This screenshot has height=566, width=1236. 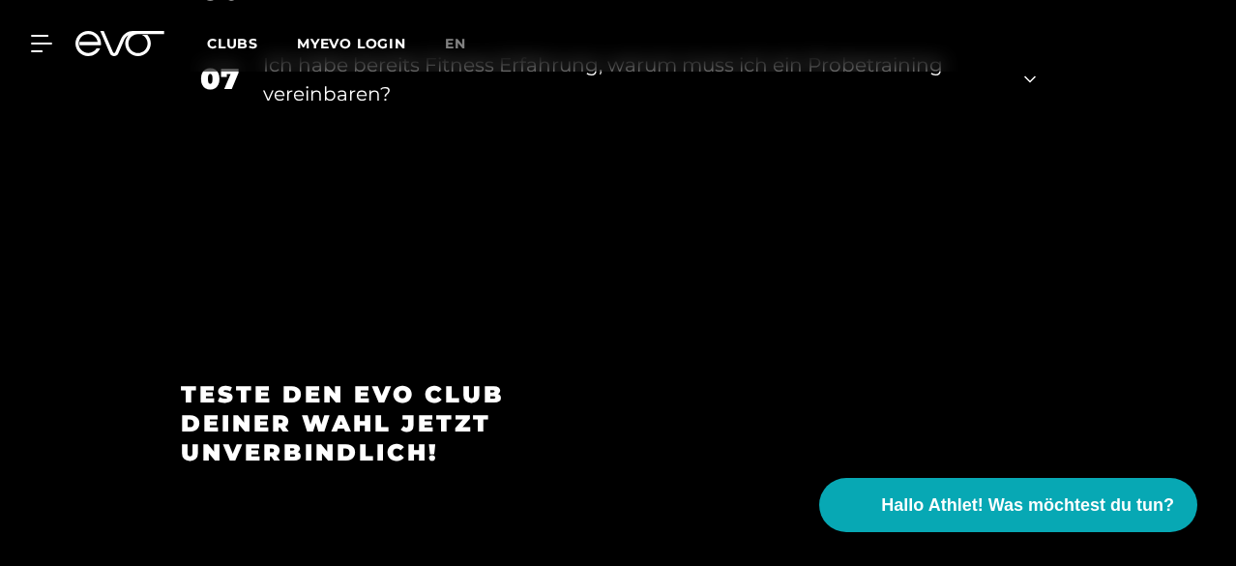 I want to click on span: Clubs, so click(x=232, y=44).